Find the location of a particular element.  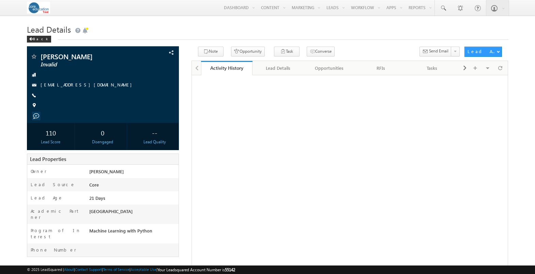

a: Terms of Service is located at coordinates (116, 270).